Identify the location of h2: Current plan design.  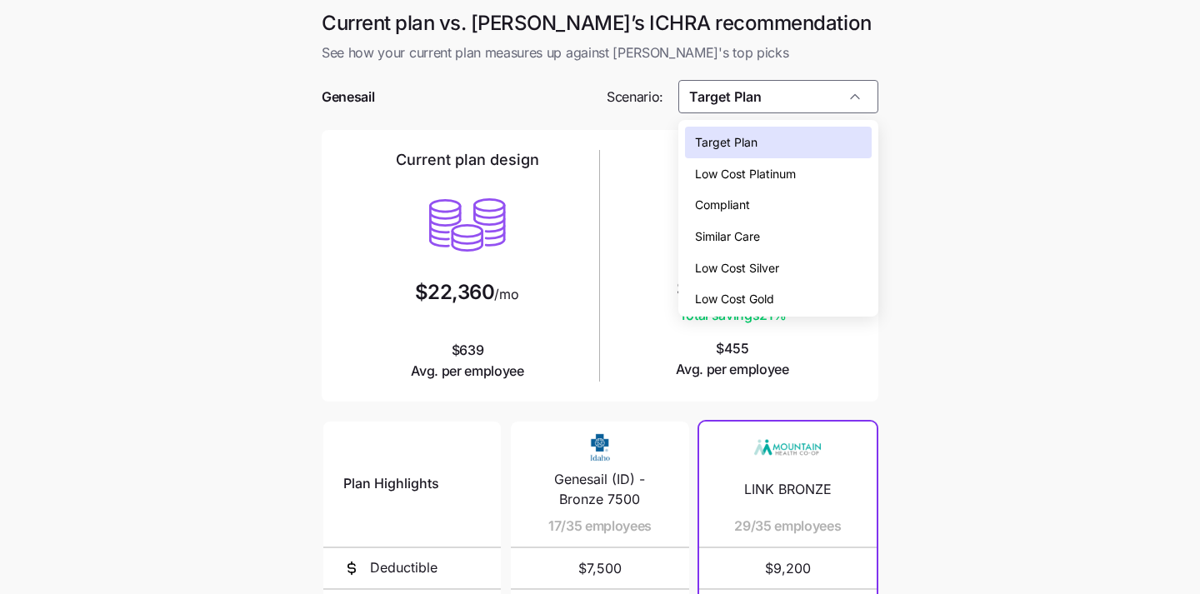
(467, 160).